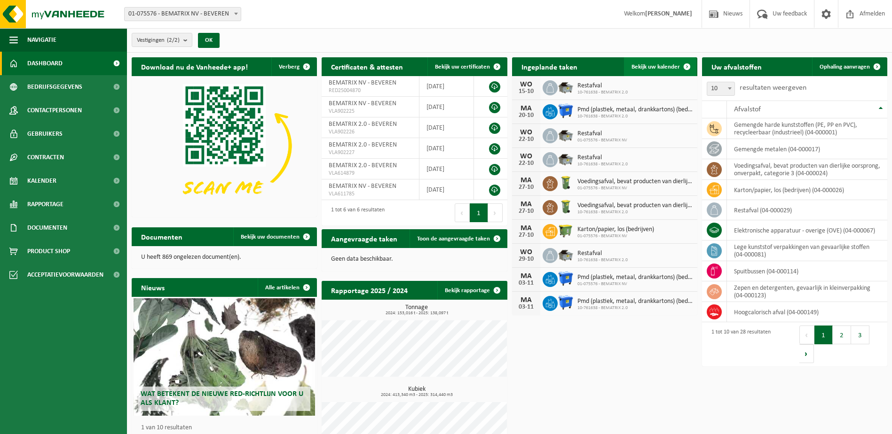 This screenshot has height=434, width=892. Describe the element at coordinates (526, 92) in the screenshot. I see `div: 15-10` at that location.